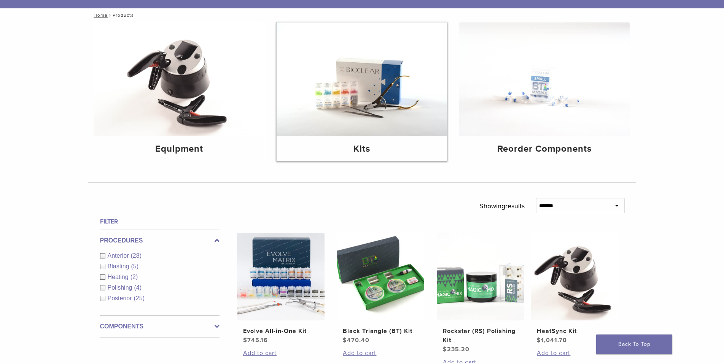 This screenshot has width=724, height=363. I want to click on label: Procedures, so click(160, 241).